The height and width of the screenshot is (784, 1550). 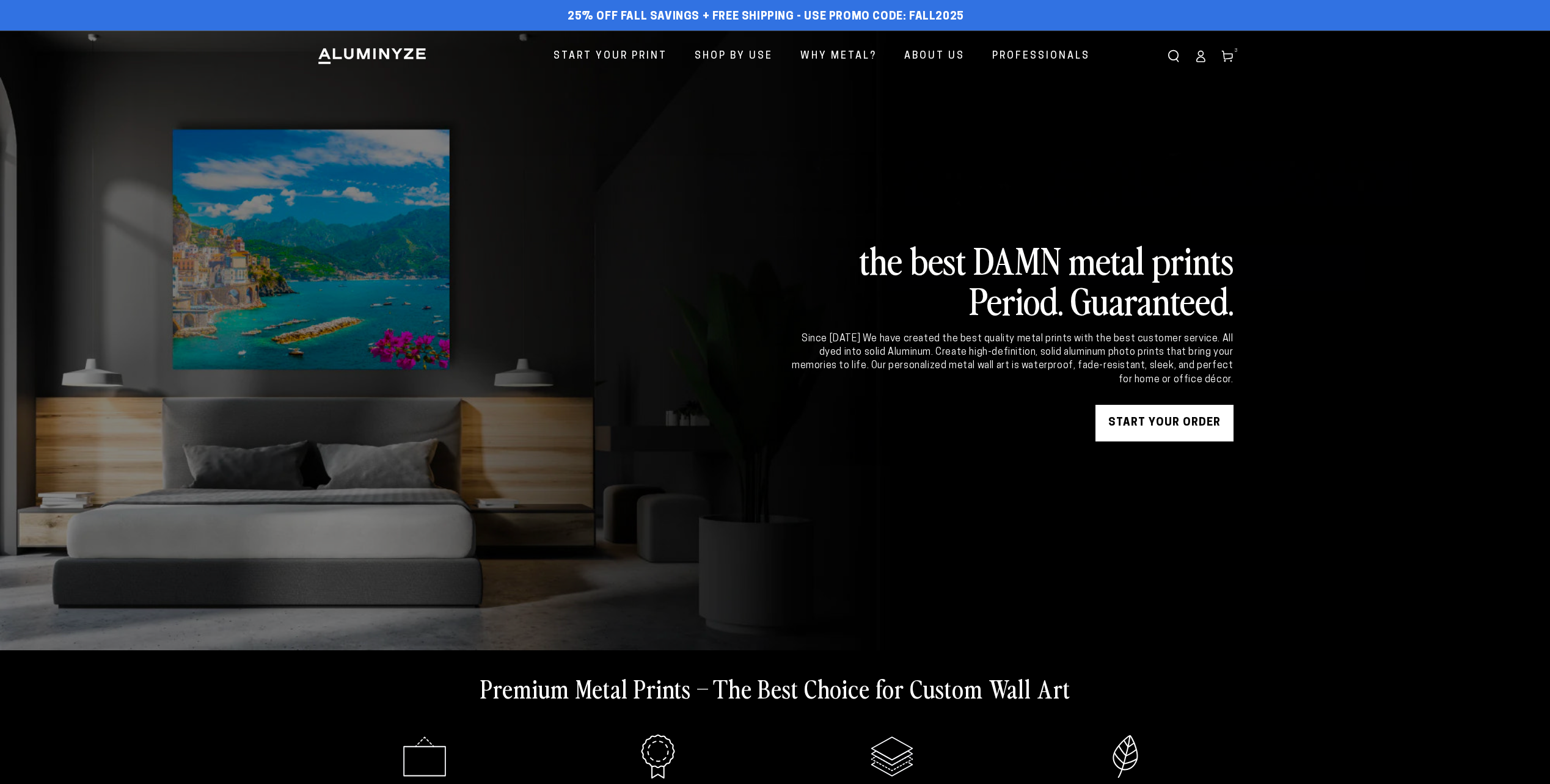 I want to click on span: About Us, so click(x=934, y=56).